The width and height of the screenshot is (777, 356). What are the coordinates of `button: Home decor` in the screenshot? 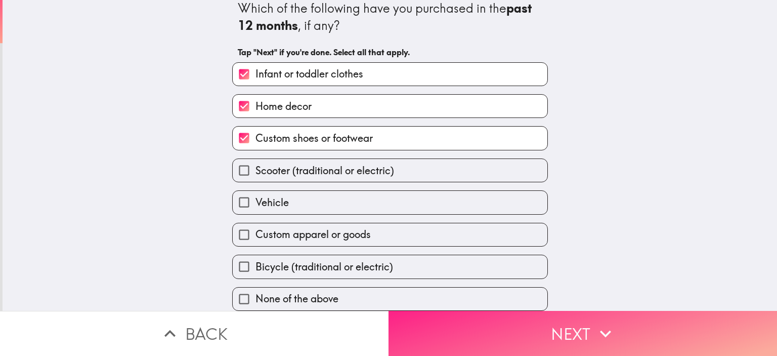 It's located at (390, 106).